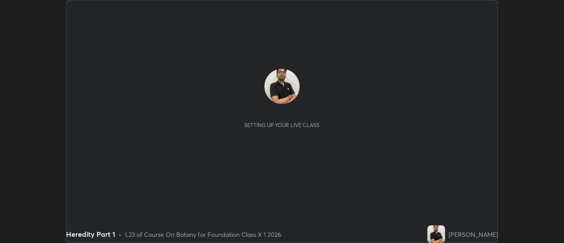 The width and height of the screenshot is (564, 243). What do you see at coordinates (282, 125) in the screenshot?
I see `div: Setting up your live class` at bounding box center [282, 125].